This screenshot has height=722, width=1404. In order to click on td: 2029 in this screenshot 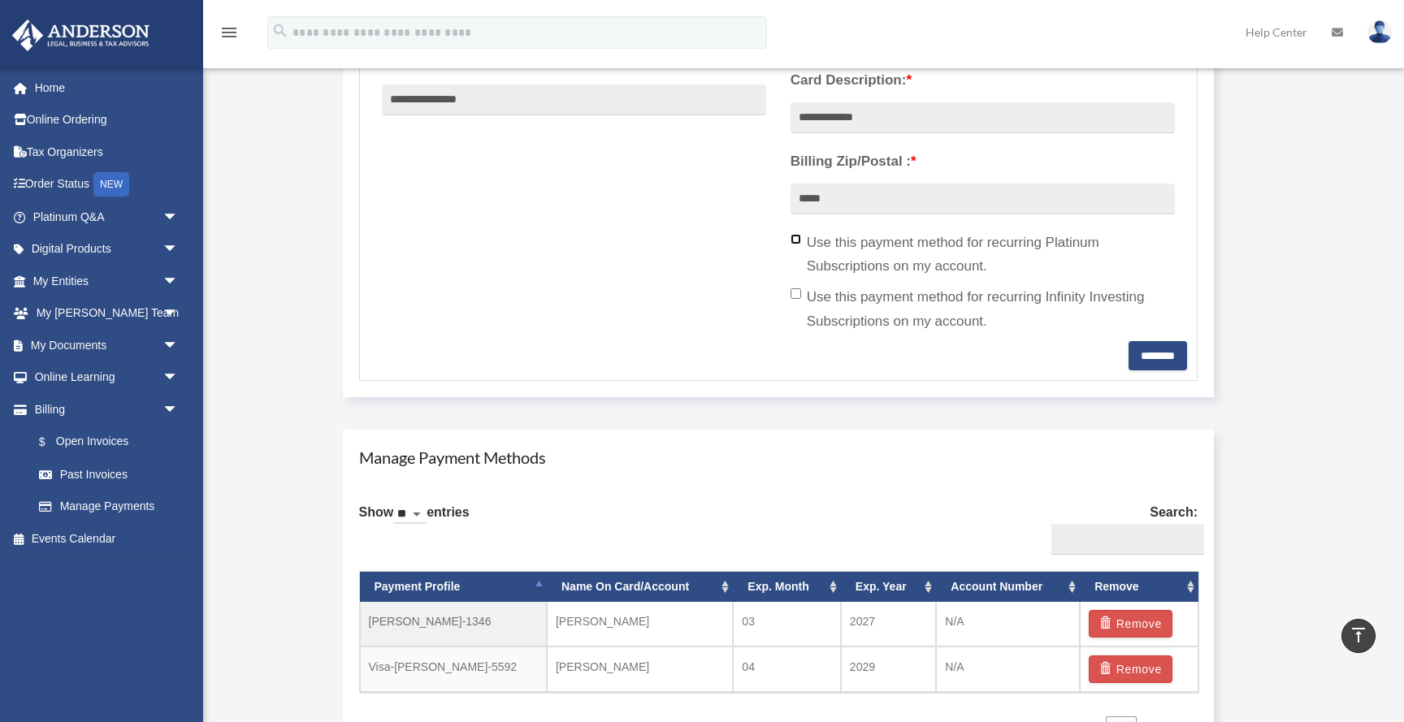, I will do `click(889, 670)`.